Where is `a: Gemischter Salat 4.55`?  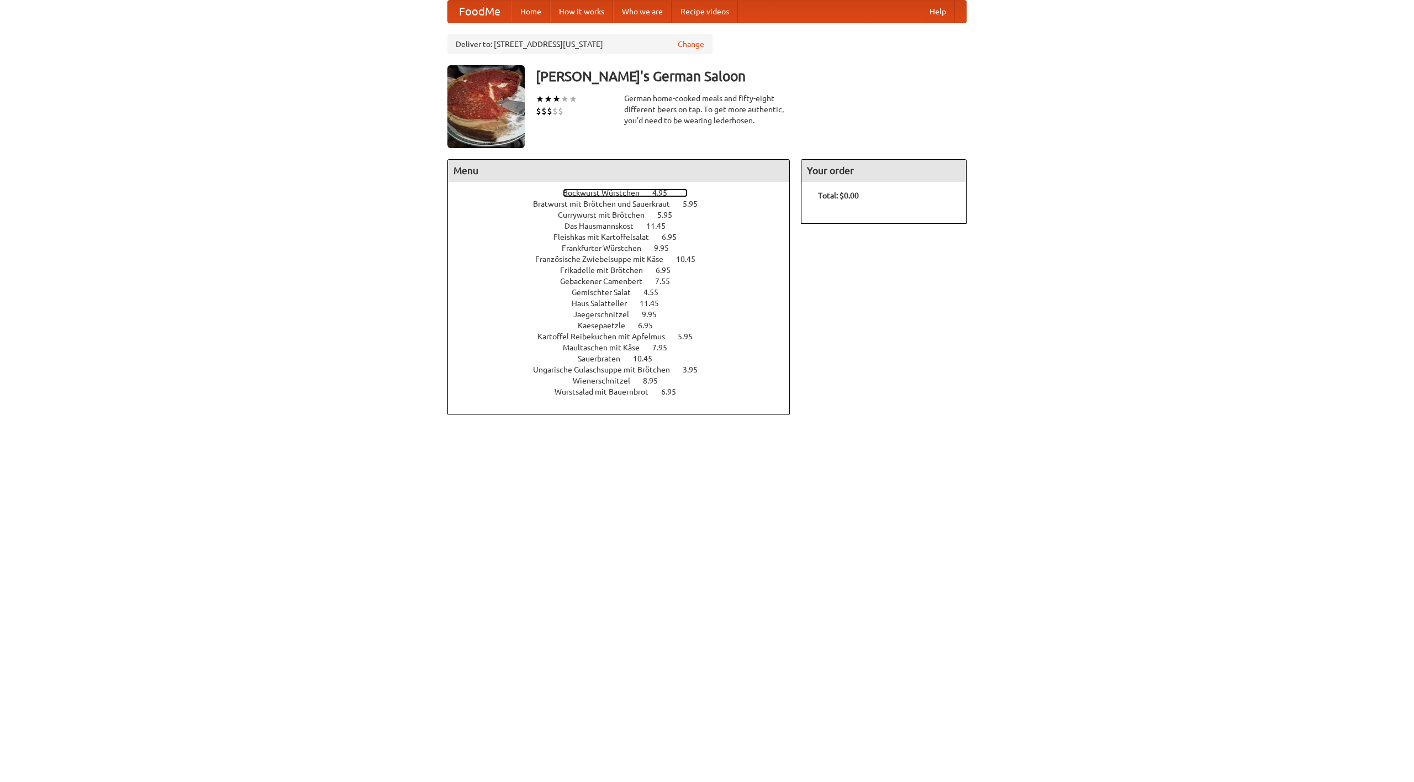
a: Gemischter Salat 4.55 is located at coordinates (625, 292).